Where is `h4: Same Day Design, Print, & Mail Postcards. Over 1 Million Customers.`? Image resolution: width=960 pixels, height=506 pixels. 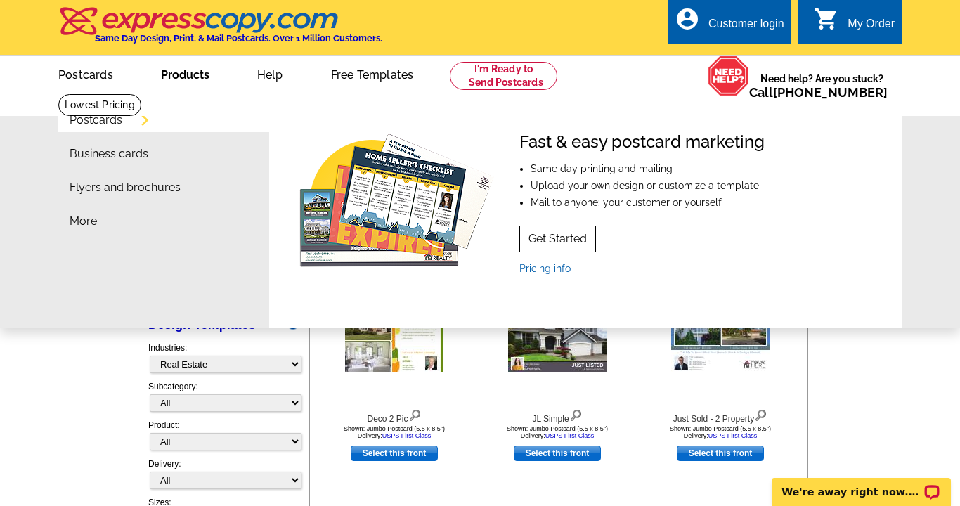 h4: Same Day Design, Print, & Mail Postcards. Over 1 Million Customers. is located at coordinates (238, 38).